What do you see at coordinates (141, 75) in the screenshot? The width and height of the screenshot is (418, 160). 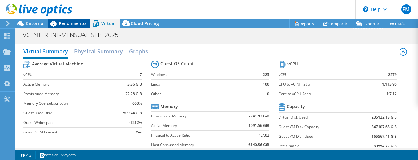 I see `b: 7` at bounding box center [141, 75].